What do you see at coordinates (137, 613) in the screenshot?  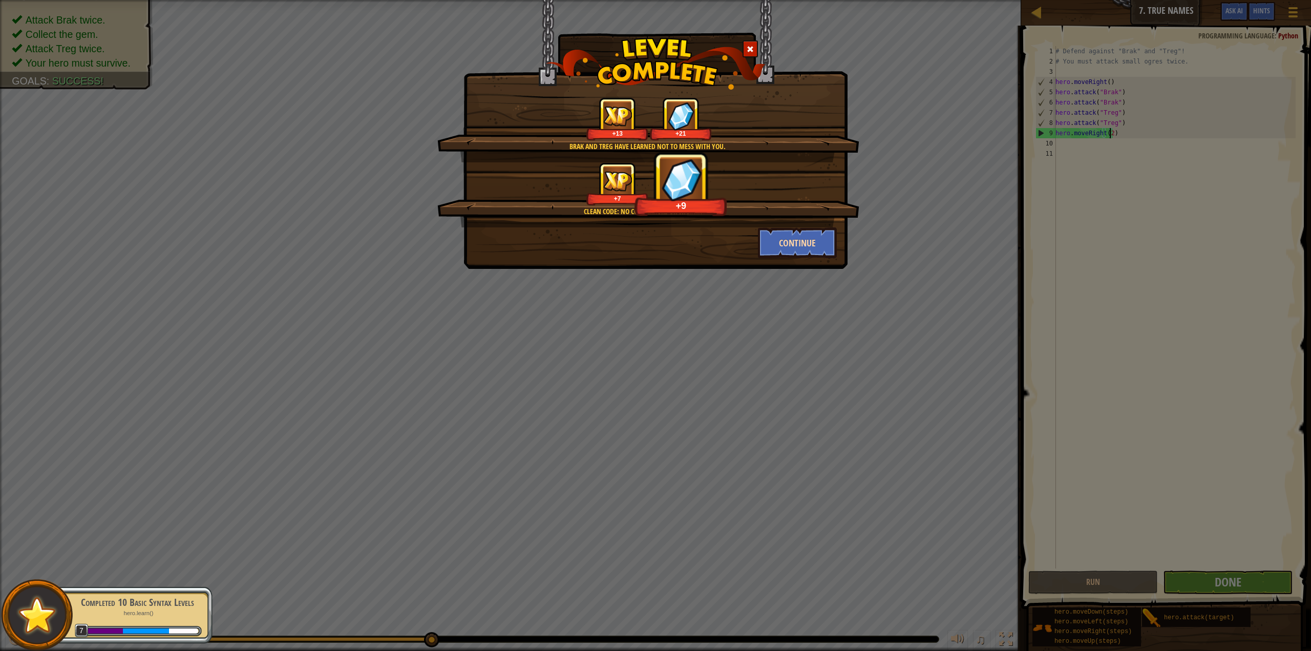 I see `p: hero.learn()` at bounding box center [137, 613].